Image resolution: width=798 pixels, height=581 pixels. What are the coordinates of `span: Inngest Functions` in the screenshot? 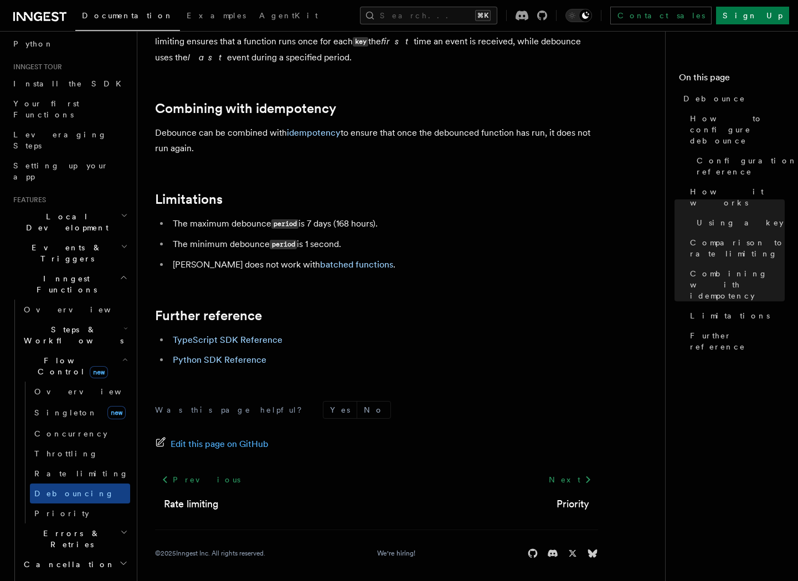 It's located at (64, 284).